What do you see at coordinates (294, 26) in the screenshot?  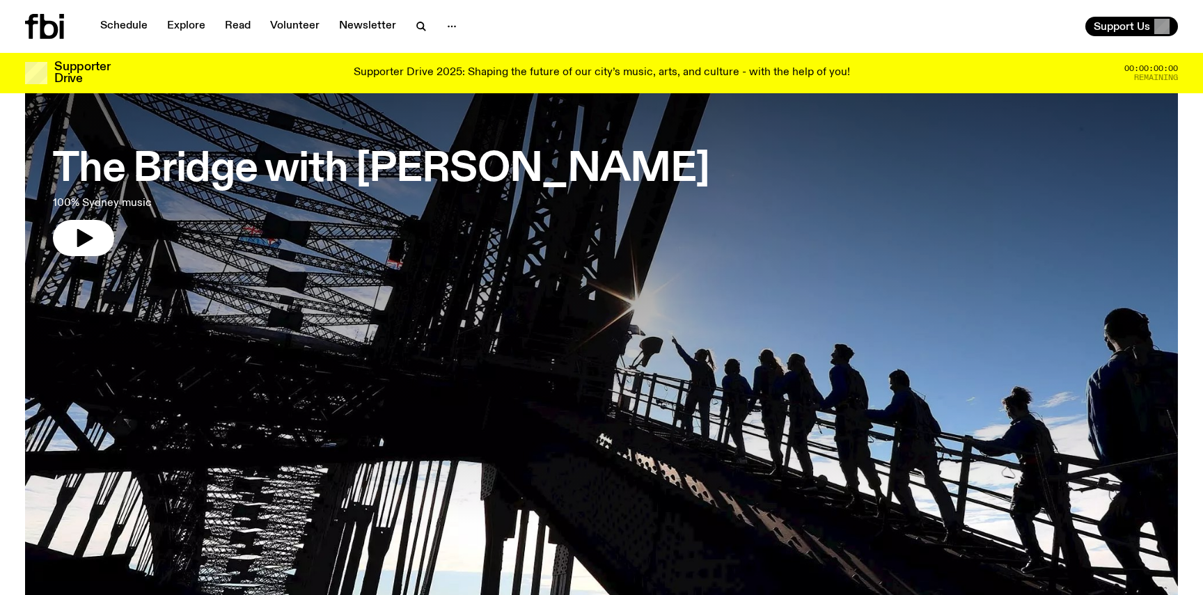 I see `a: Volunteer` at bounding box center [294, 26].